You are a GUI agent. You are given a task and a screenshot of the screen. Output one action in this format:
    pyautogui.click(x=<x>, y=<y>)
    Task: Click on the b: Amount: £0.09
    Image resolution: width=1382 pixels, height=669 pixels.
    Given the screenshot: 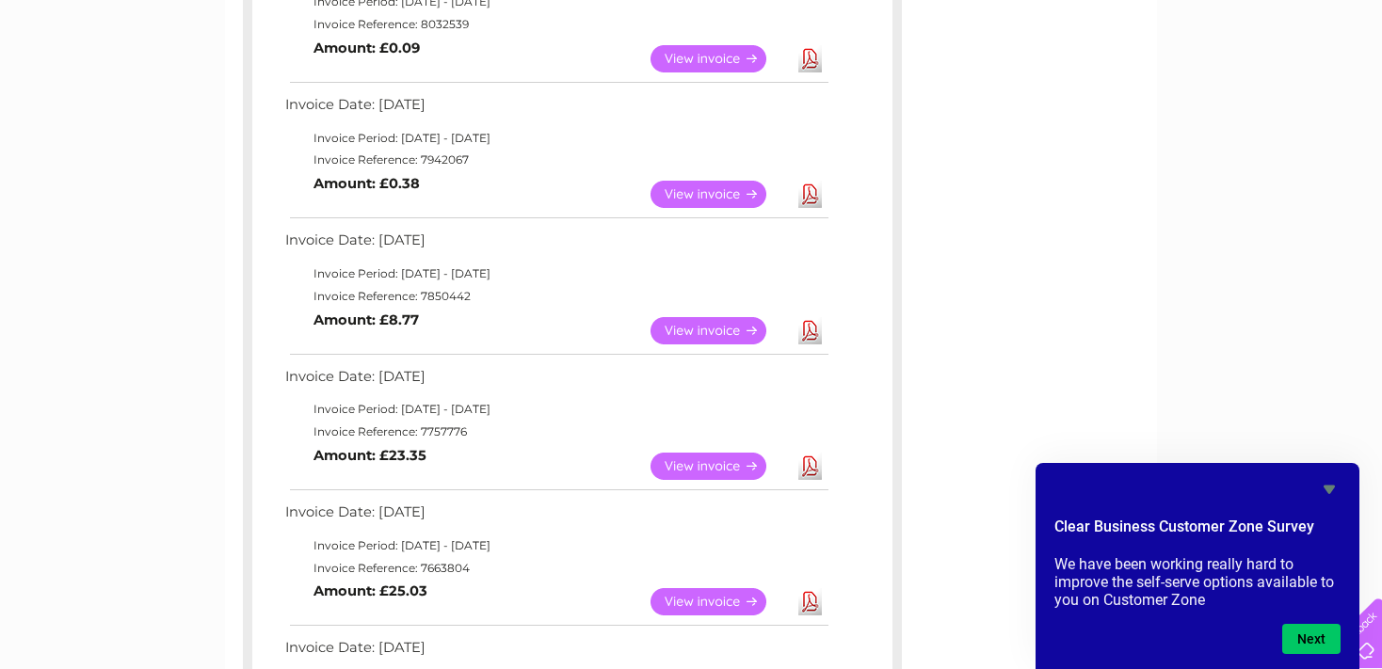 What is the action you would take?
    pyautogui.click(x=366, y=48)
    